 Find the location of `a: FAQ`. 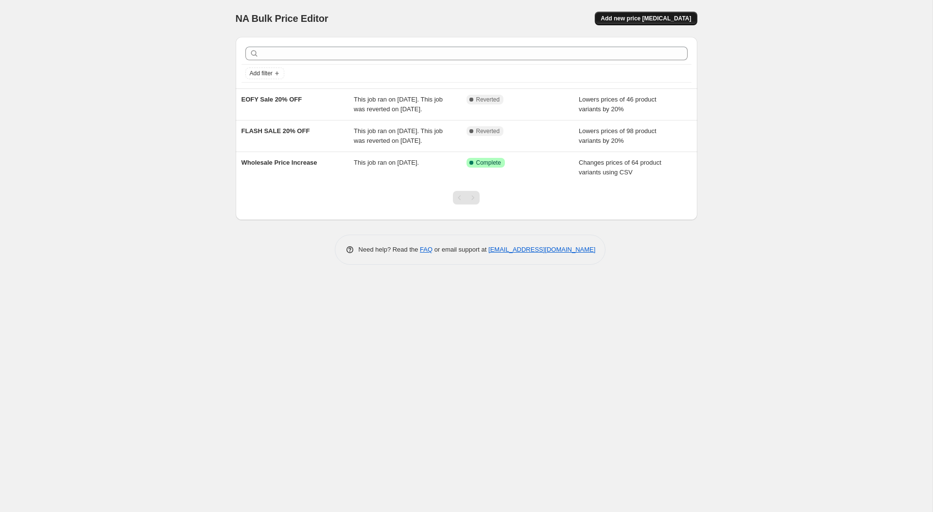

a: FAQ is located at coordinates (426, 249).